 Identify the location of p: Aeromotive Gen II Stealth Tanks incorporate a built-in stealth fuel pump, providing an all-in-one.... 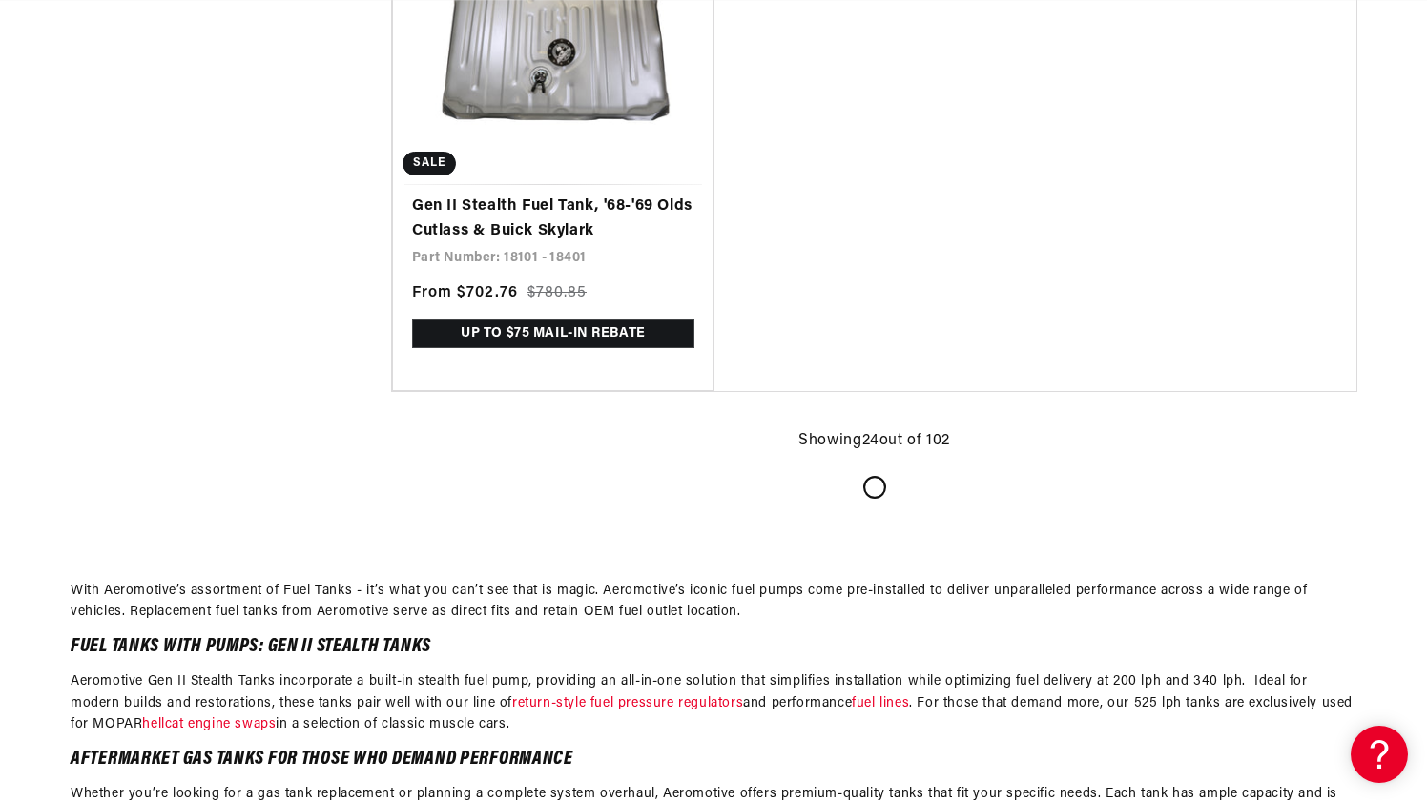
(714, 703).